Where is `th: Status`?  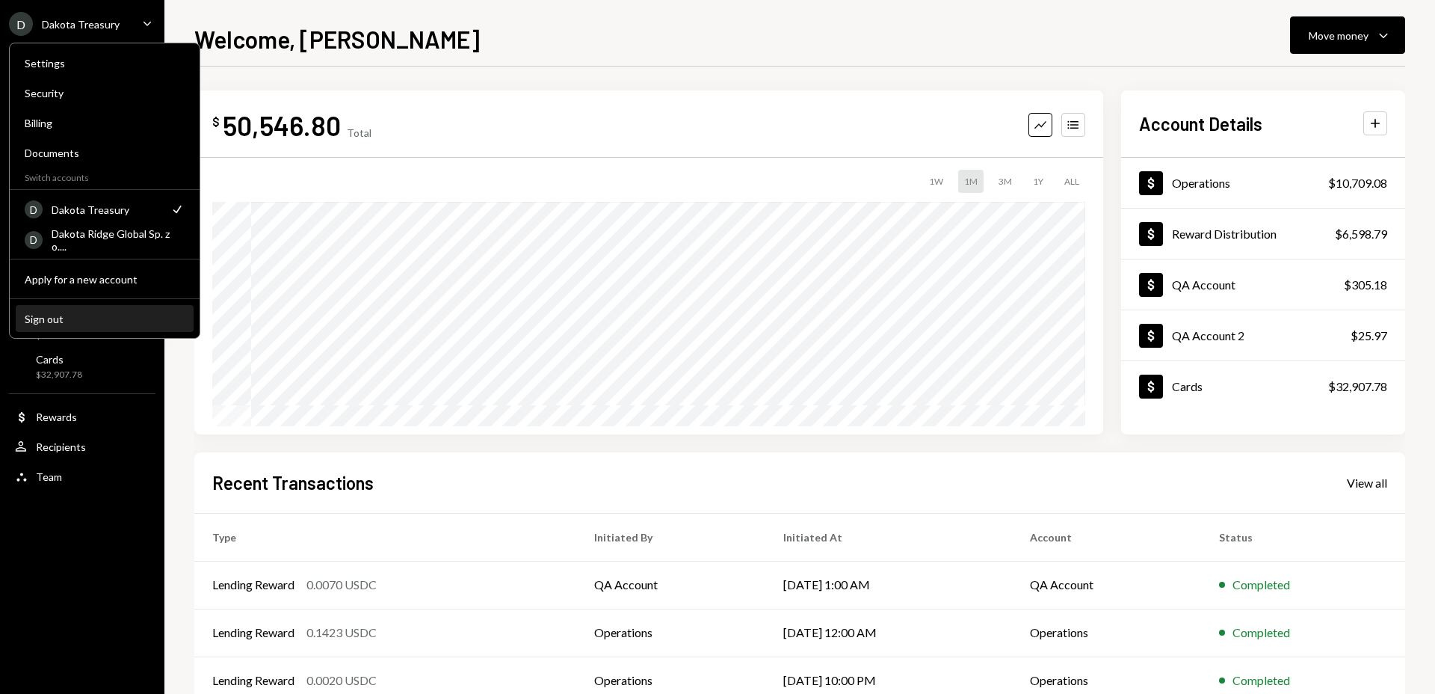
th: Status is located at coordinates (1303, 537).